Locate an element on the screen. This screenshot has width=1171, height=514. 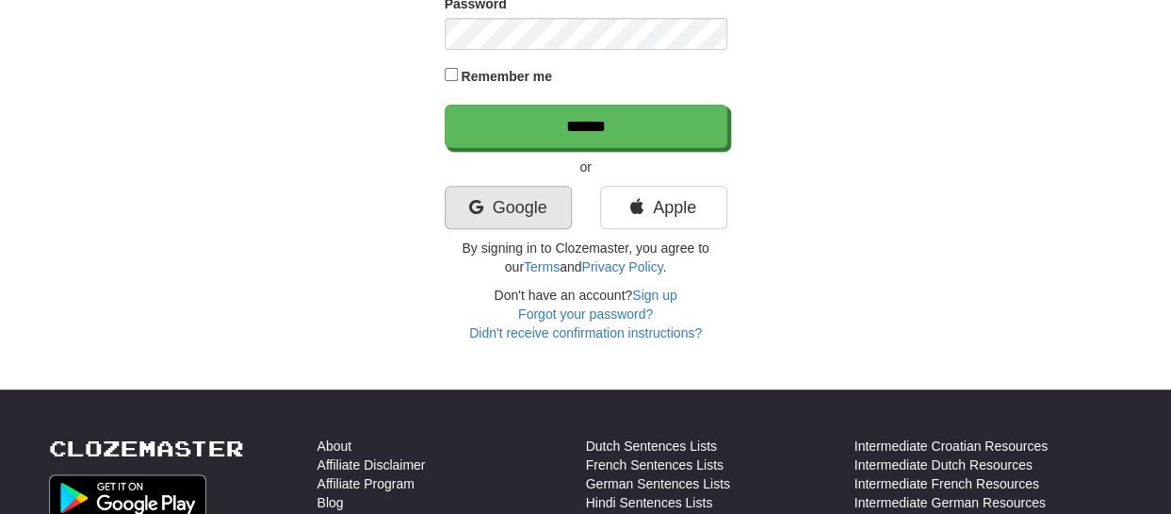
a: Clozemaster is located at coordinates (146, 448).